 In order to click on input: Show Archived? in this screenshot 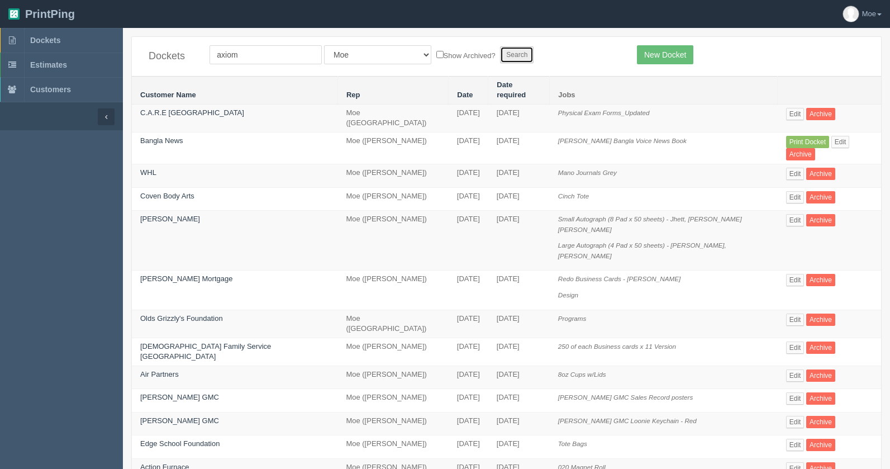, I will do `click(440, 54)`.